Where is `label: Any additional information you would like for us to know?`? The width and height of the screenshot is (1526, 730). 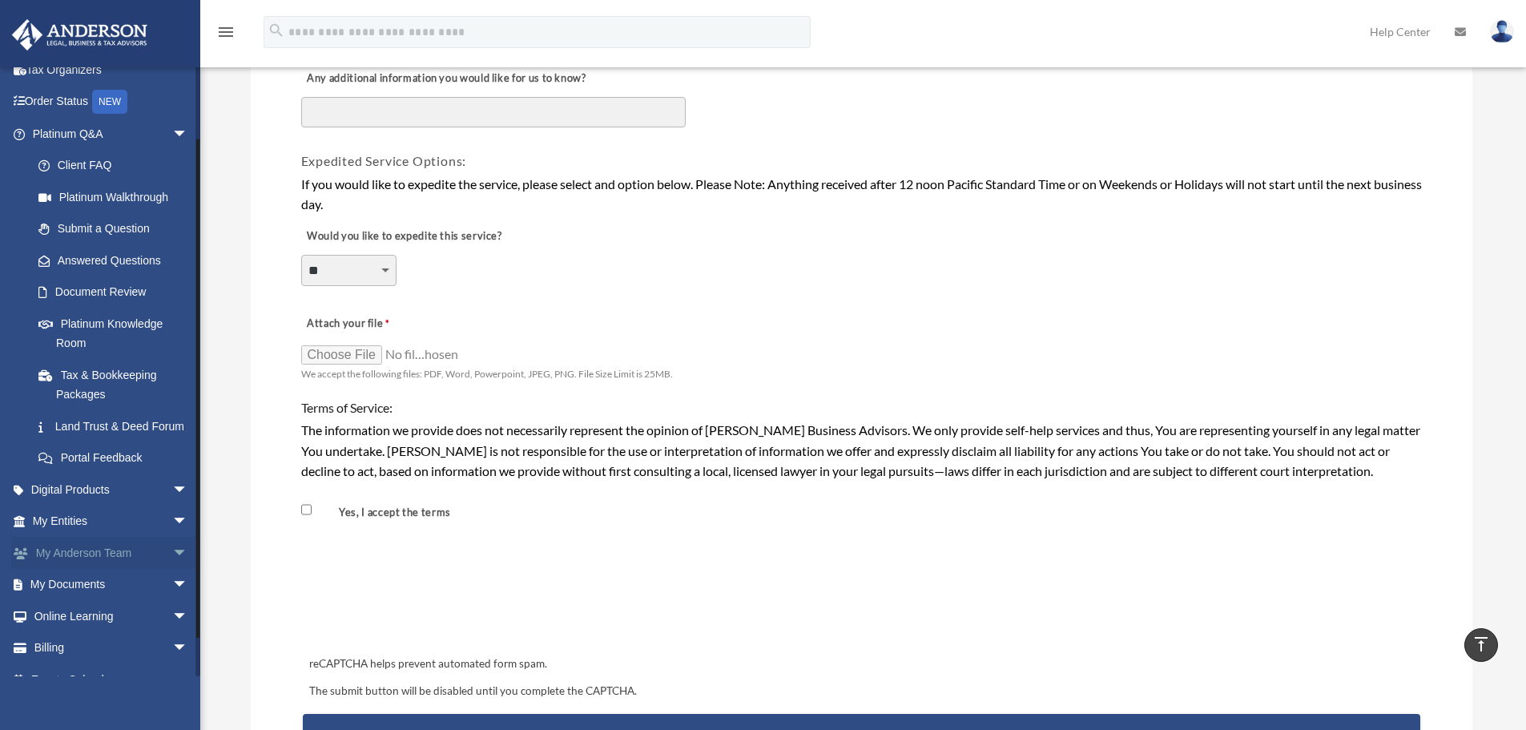
label: Any additional information you would like for us to know? is located at coordinates (445, 78).